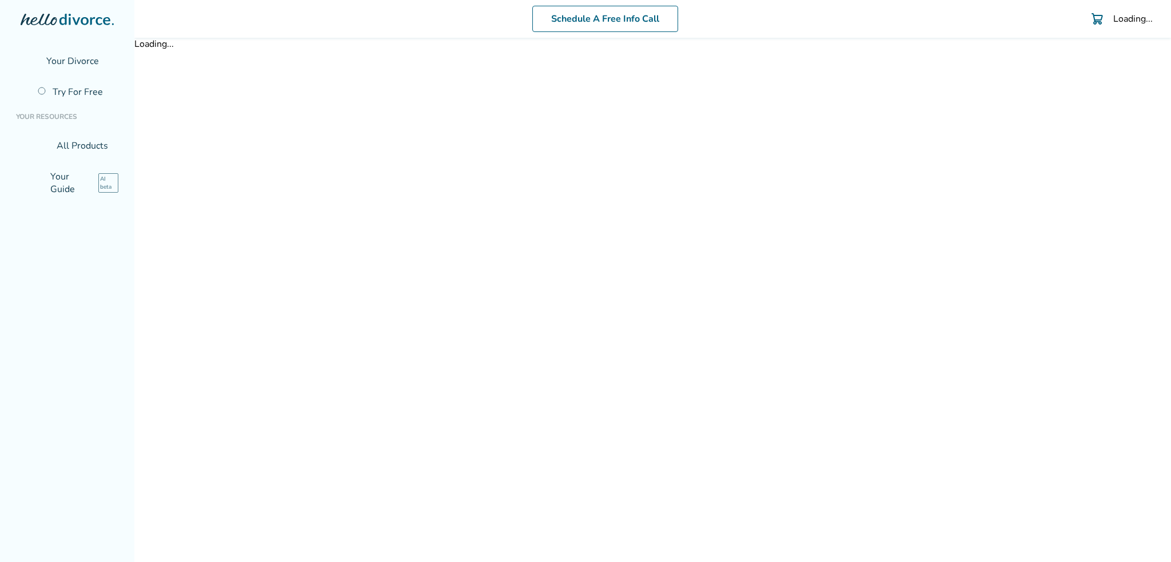 The height and width of the screenshot is (562, 1171). What do you see at coordinates (67, 146) in the screenshot?
I see `a: view_listAll Products` at bounding box center [67, 146].